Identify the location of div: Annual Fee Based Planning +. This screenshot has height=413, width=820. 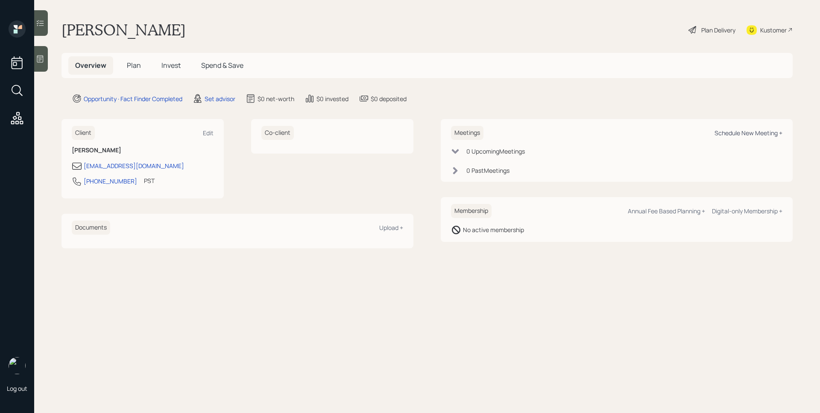
(666, 211).